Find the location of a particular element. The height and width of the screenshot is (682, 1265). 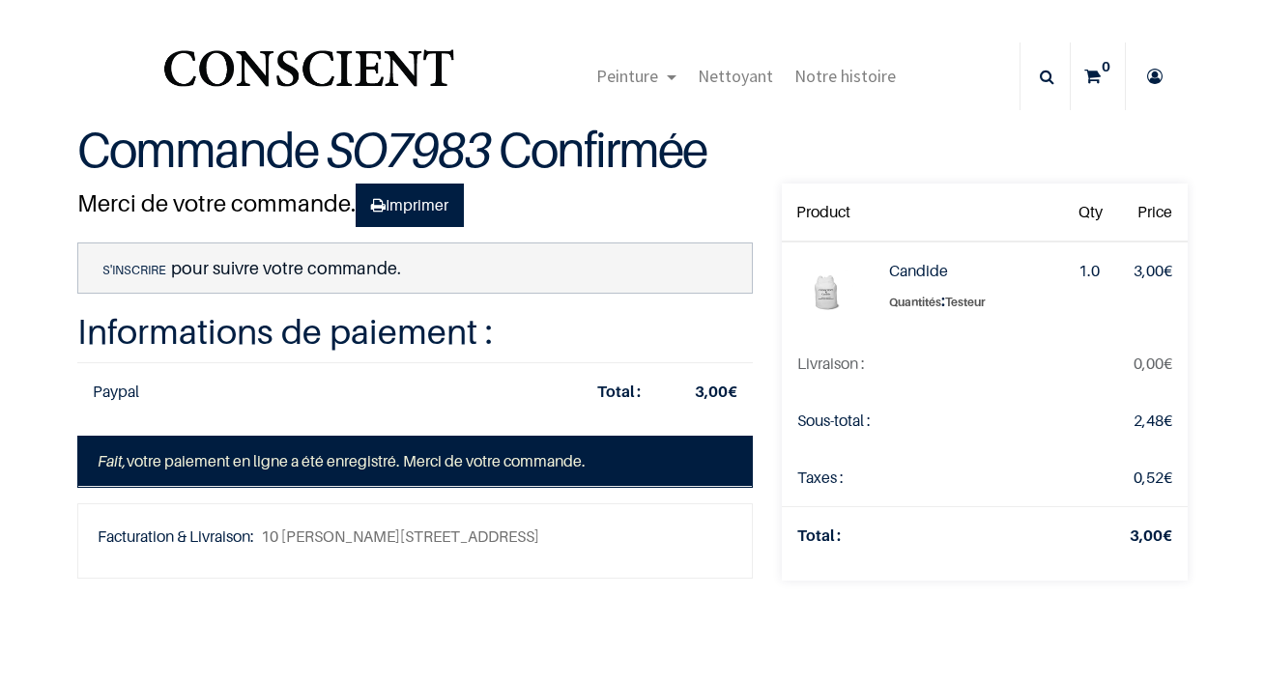

strong: Informations de paiement : is located at coordinates (285, 331).